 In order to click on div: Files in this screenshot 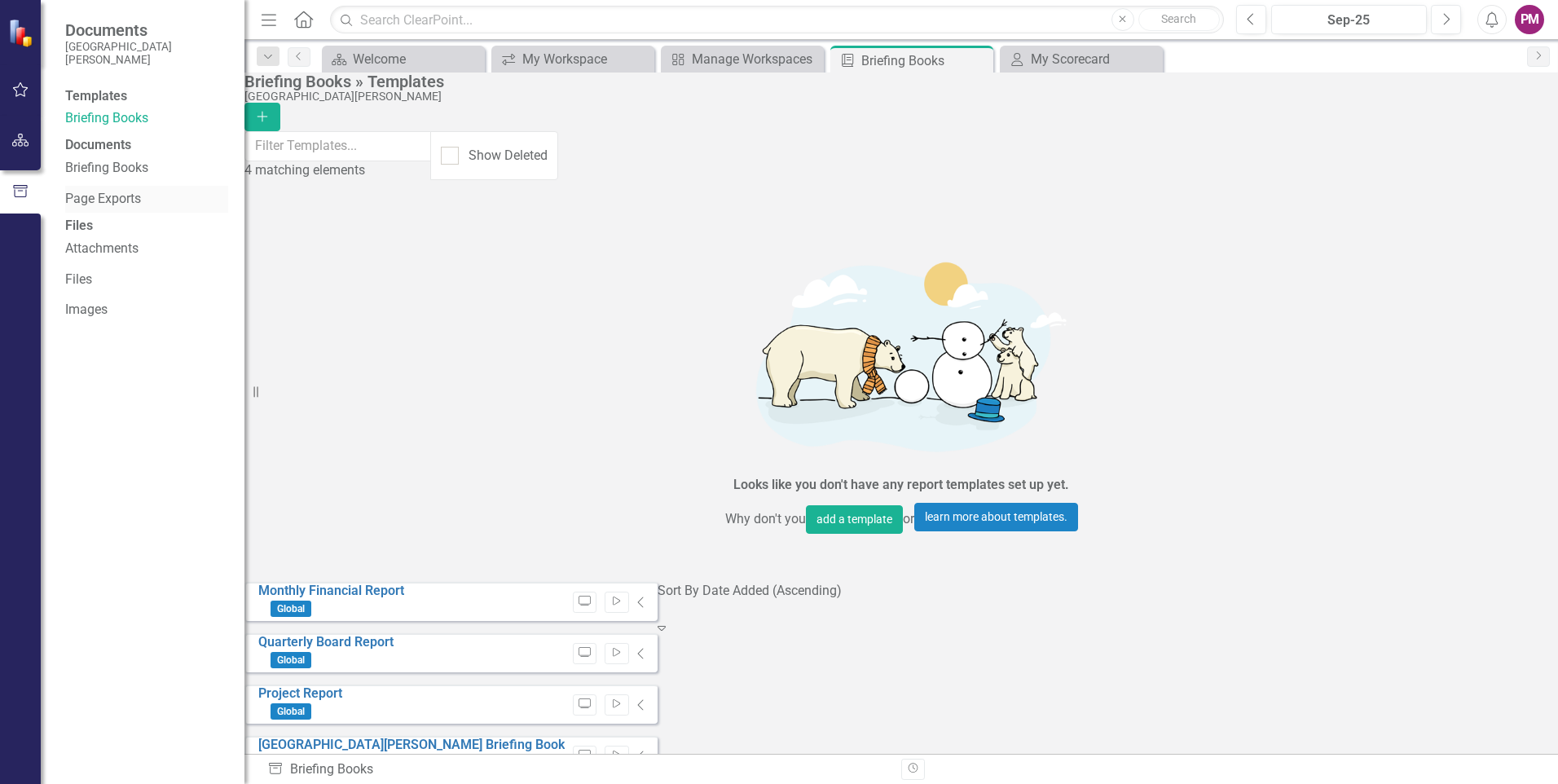, I will do `click(147, 225)`.